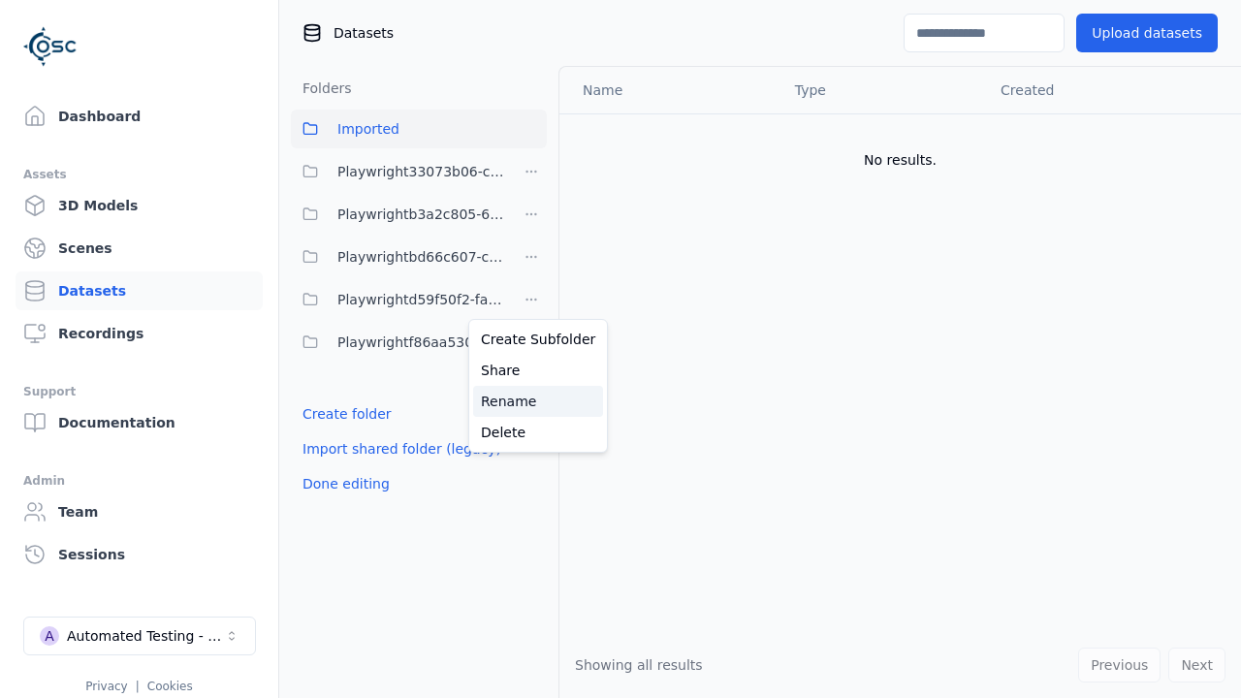 The width and height of the screenshot is (1241, 698). What do you see at coordinates (538, 339) in the screenshot?
I see `div: Create Subfolder` at bounding box center [538, 339].